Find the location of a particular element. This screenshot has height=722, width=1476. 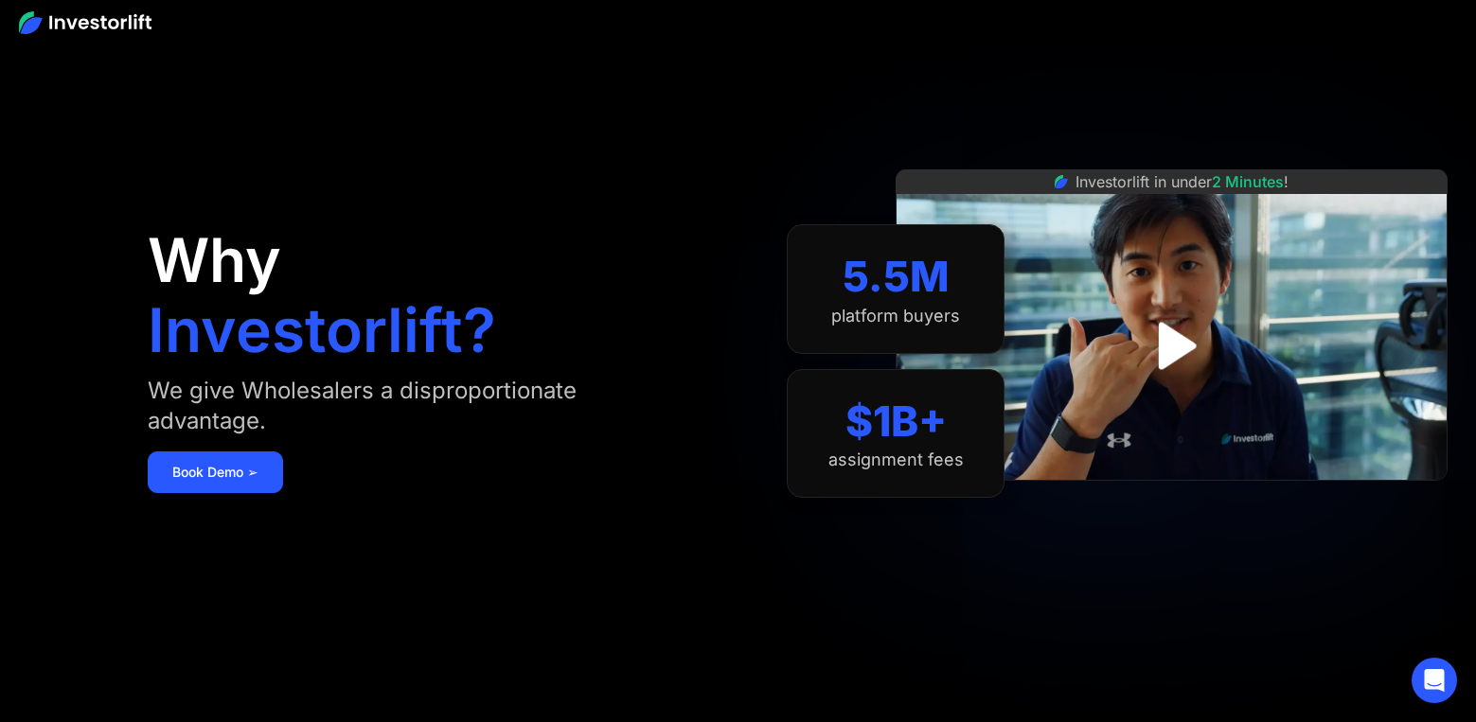

div: $1B+ is located at coordinates (896, 421).